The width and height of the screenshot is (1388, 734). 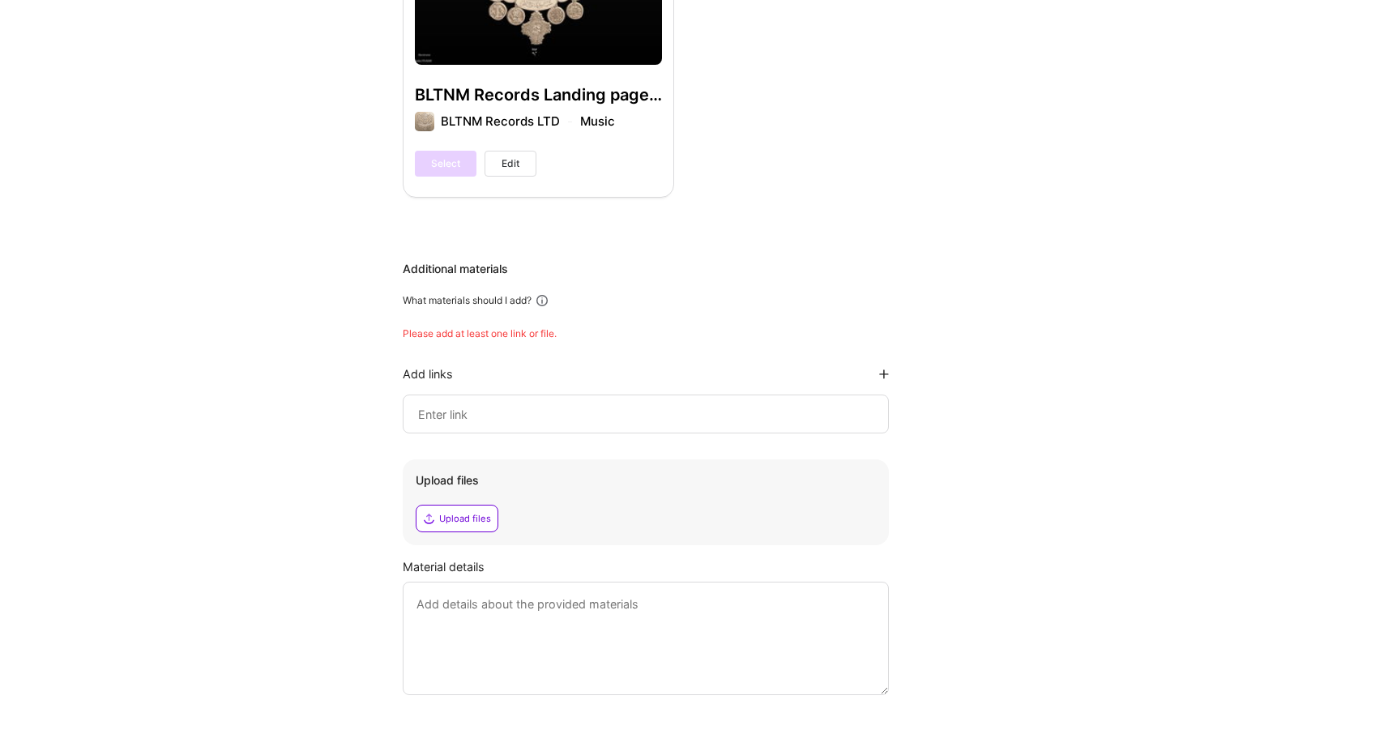 I want to click on i: icon Upload2, so click(x=429, y=519).